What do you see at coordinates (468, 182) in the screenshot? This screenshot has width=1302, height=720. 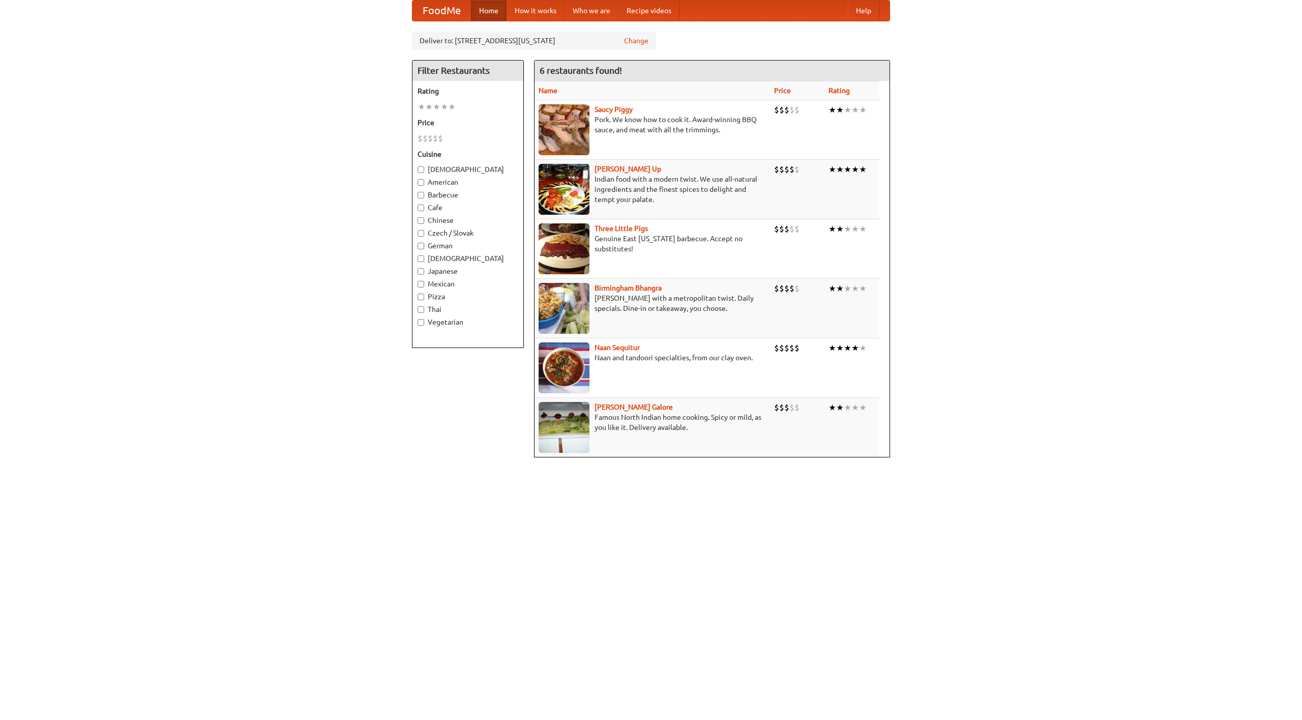 I see `label: American` at bounding box center [468, 182].